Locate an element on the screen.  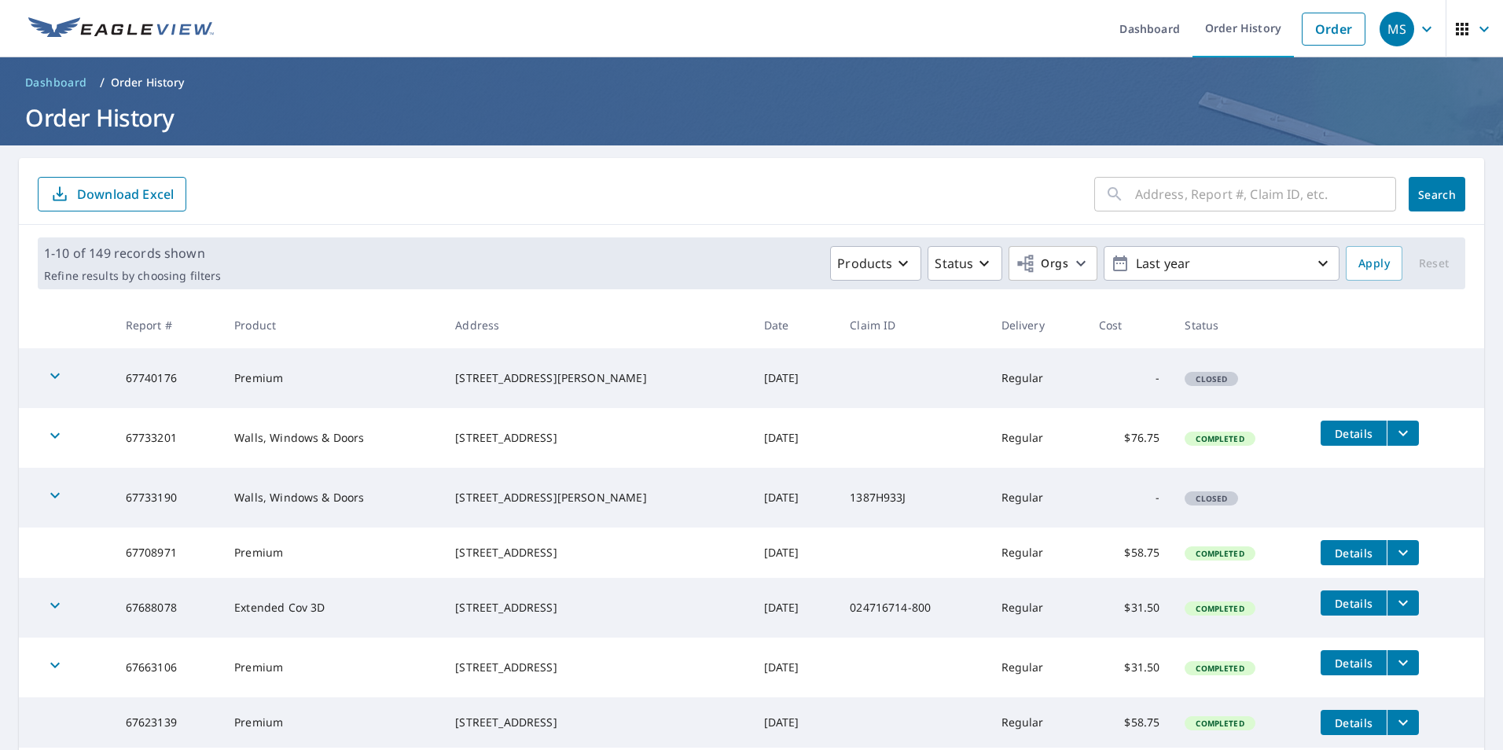
nav: breadcrumb is located at coordinates (751, 83).